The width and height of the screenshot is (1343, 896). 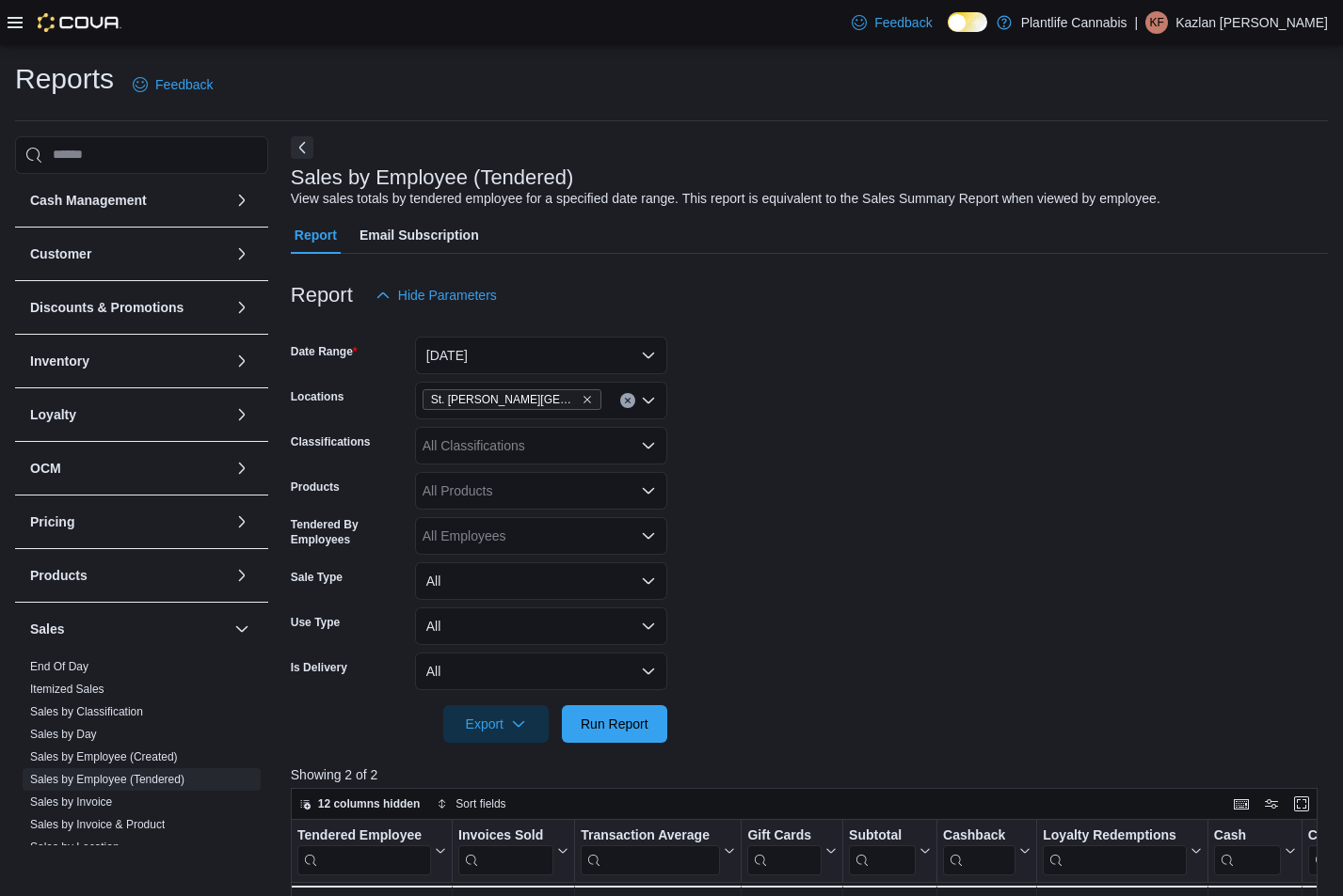 I want to click on span: Hide Parameters, so click(x=447, y=295).